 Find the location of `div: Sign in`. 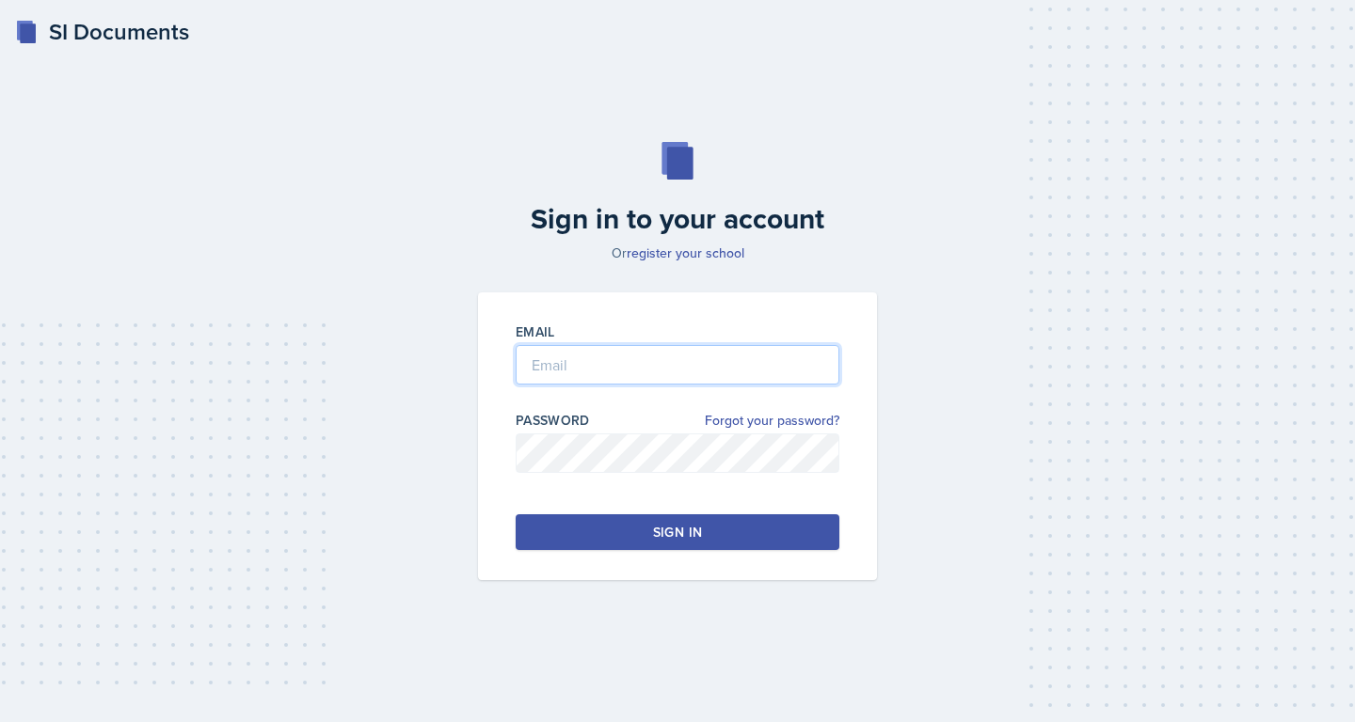

div: Sign in is located at coordinates (677, 532).